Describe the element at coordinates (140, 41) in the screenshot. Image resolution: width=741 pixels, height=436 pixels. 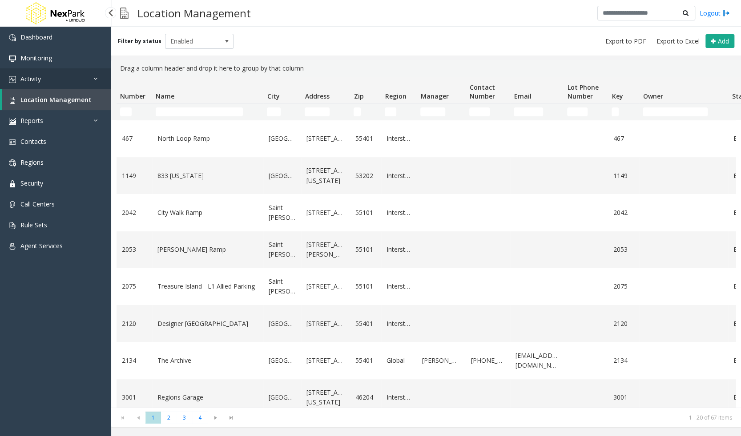
I see `label: Filter by status` at that location.